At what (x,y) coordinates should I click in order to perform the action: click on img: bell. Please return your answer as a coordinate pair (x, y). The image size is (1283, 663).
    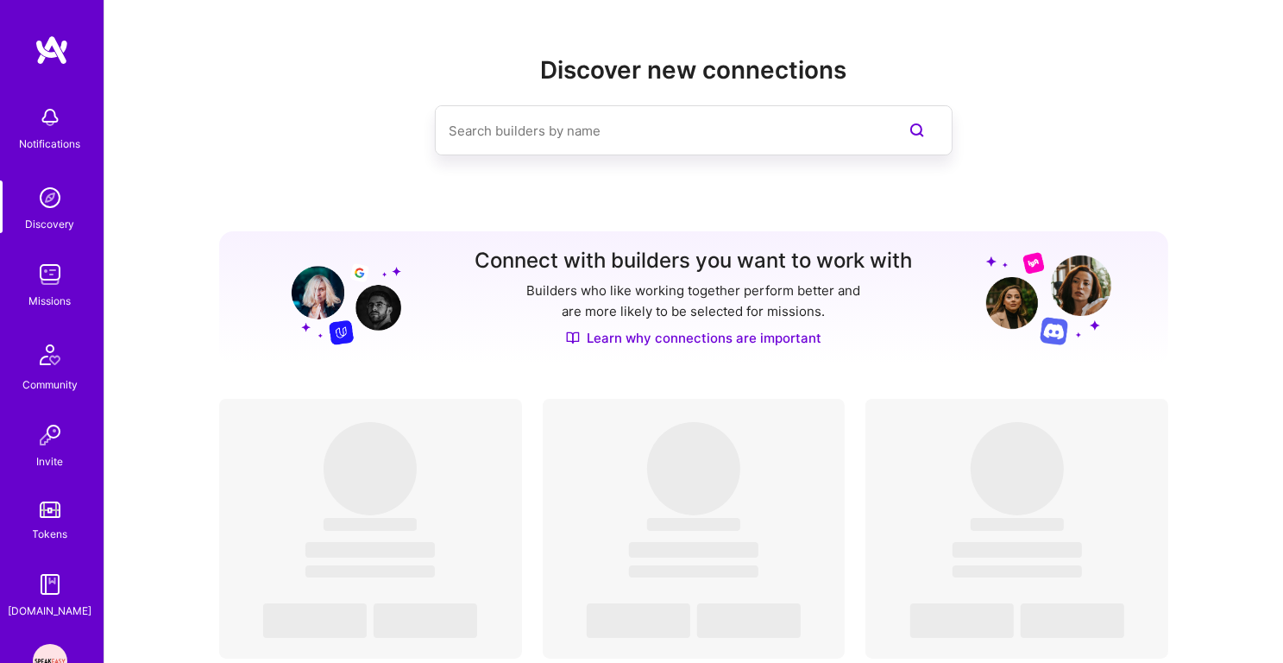
    Looking at the image, I should click on (50, 117).